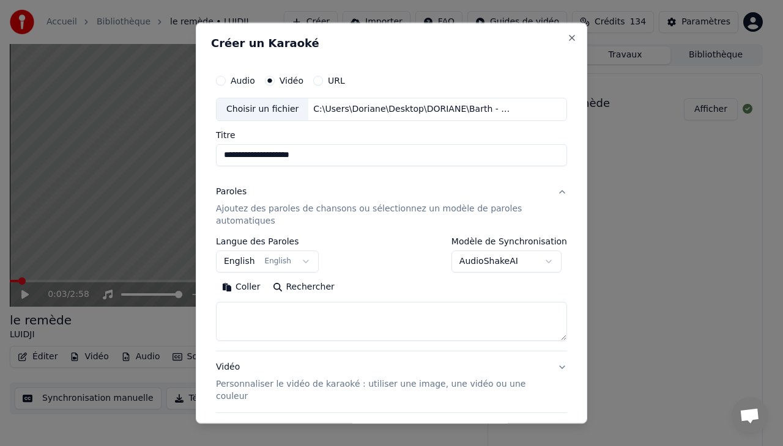 The height and width of the screenshot is (446, 783). I want to click on div: ParolesAjoutez des paroles de chansons ou sélectionnez un modèle de paroles automatiques, so click(391, 294).